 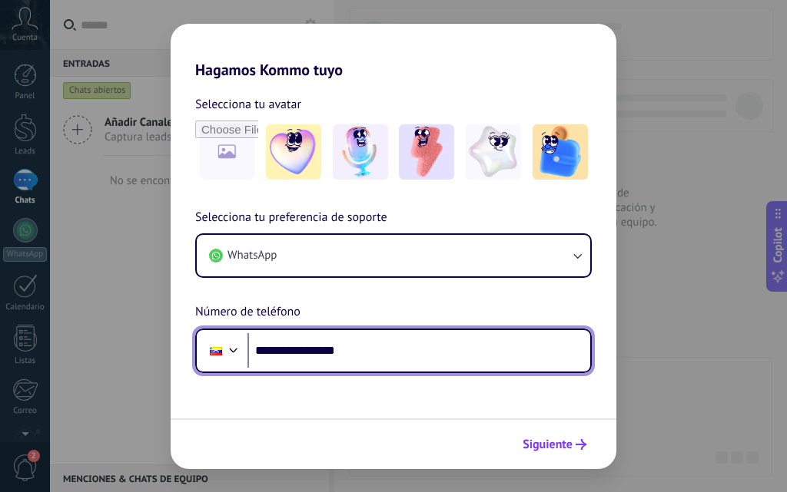 What do you see at coordinates (247, 313) in the screenshot?
I see `span: Número de teléfono` at bounding box center [247, 313].